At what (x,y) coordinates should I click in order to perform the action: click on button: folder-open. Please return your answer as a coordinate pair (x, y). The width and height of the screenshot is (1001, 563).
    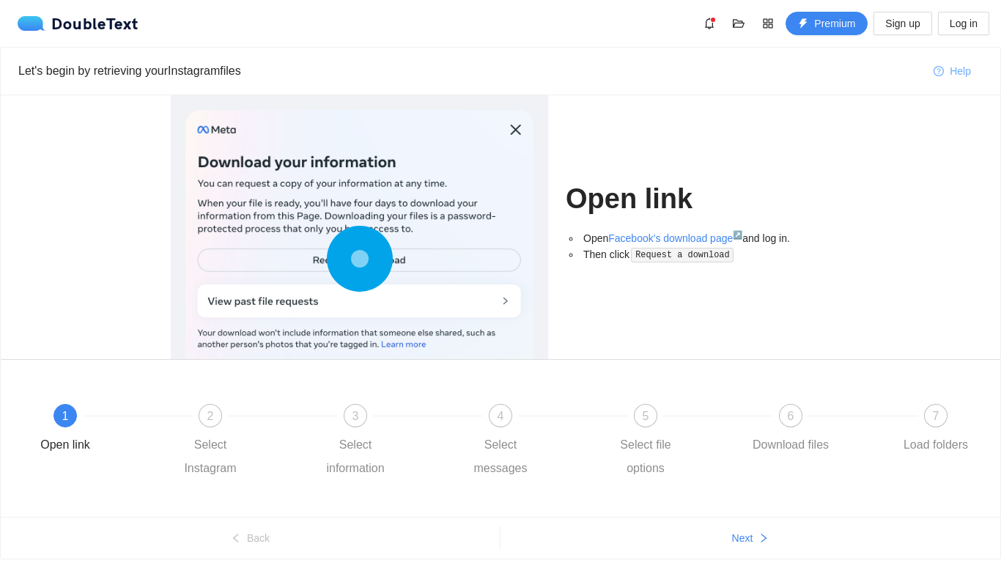
    Looking at the image, I should click on (739, 23).